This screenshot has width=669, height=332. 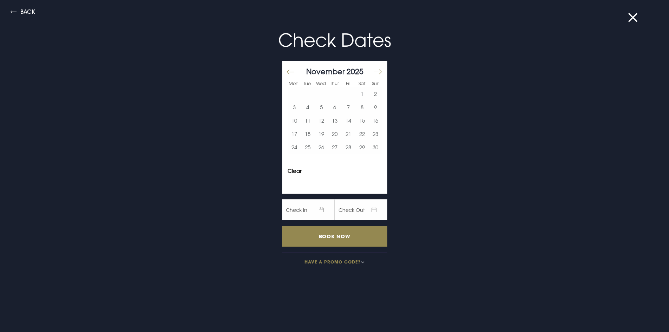 What do you see at coordinates (361, 210) in the screenshot?
I see `span: Check Out` at bounding box center [361, 210].